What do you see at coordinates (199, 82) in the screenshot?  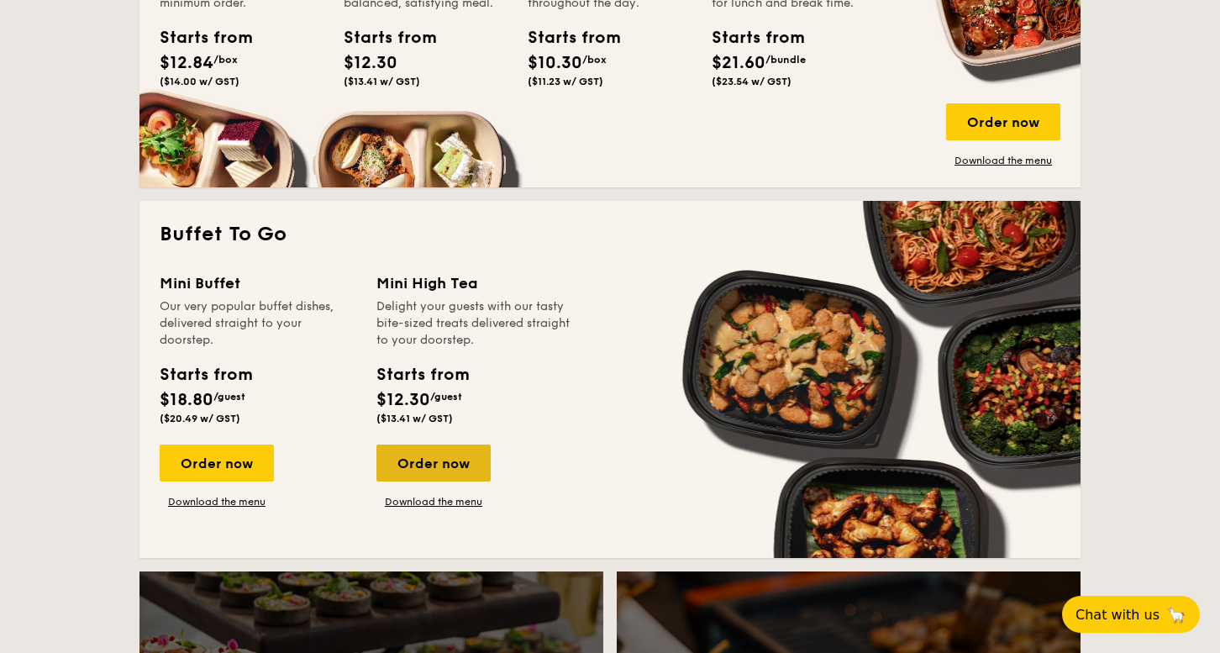 I see `span: ($14.00 w/ GST)` at bounding box center [199, 82].